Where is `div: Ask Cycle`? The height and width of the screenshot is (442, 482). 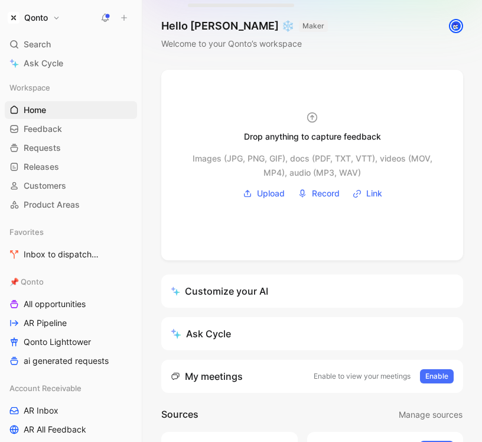 div: Ask Cycle is located at coordinates (201, 333).